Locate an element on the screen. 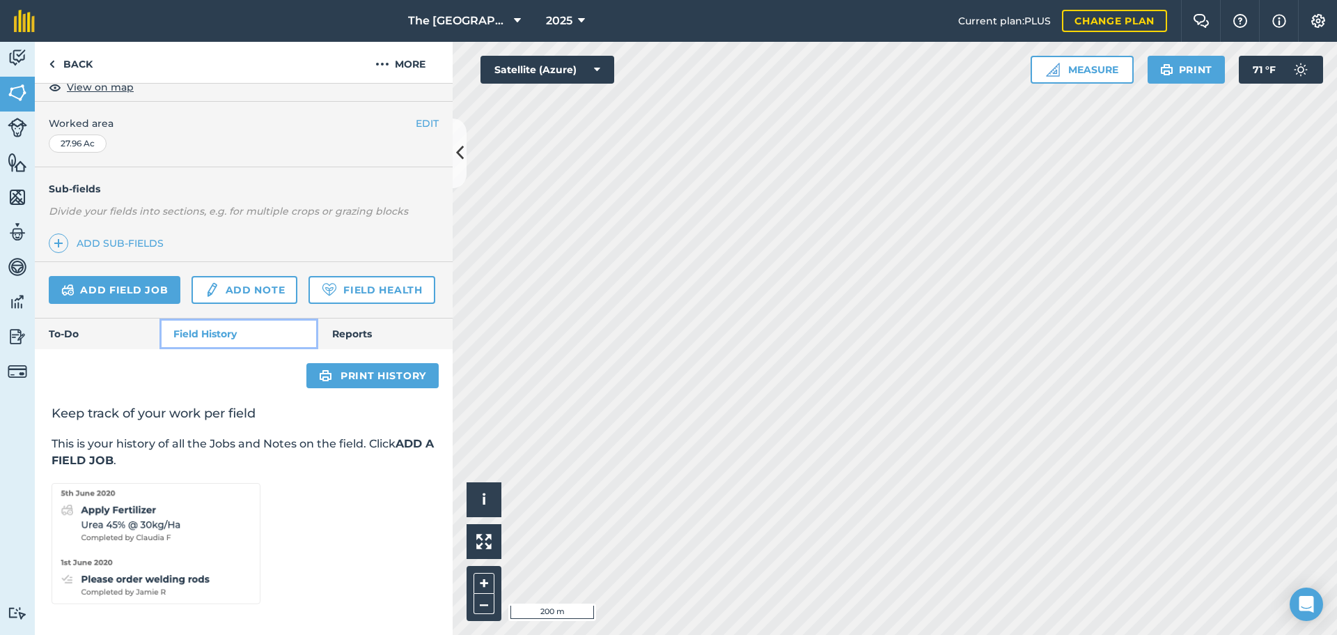 The width and height of the screenshot is (1337, 635). a: Field History is located at coordinates (238, 334).